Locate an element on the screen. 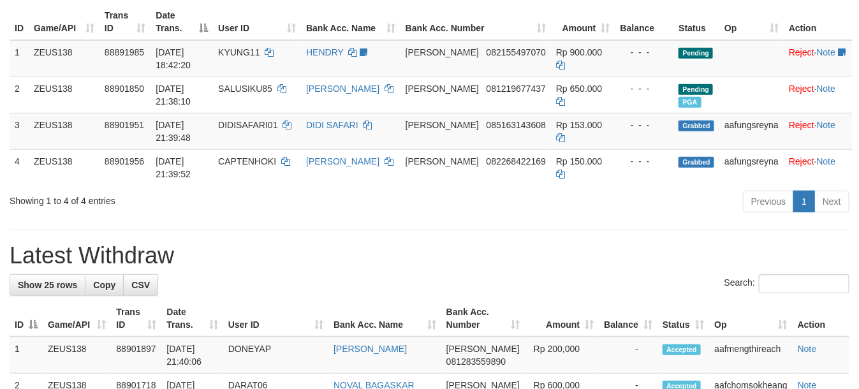  th: ID is located at coordinates (19, 22).